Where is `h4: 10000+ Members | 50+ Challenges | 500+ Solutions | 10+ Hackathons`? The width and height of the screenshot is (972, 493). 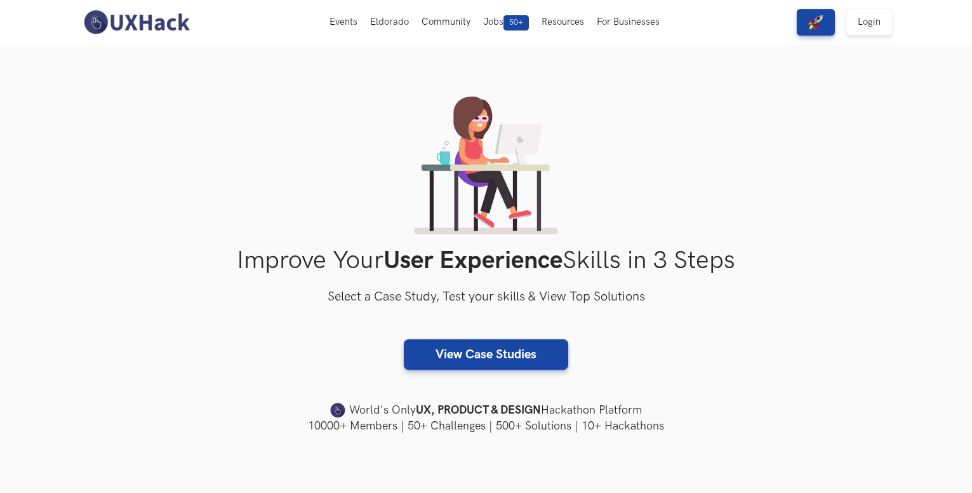
h4: 10000+ Members | 50+ Challenges | 500+ Solutions | 10+ Hackathons is located at coordinates (487, 426).